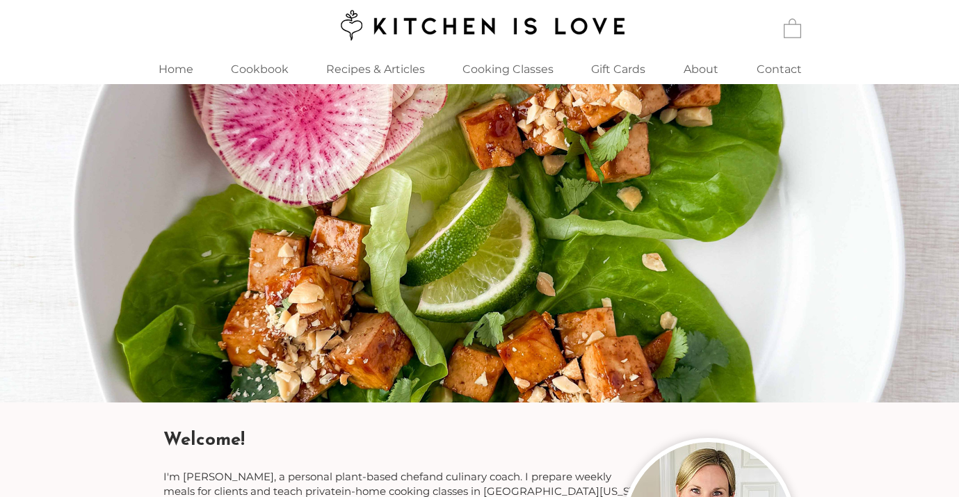 The height and width of the screenshot is (497, 959). What do you see at coordinates (176, 69) in the screenshot?
I see `p: Home` at bounding box center [176, 69].